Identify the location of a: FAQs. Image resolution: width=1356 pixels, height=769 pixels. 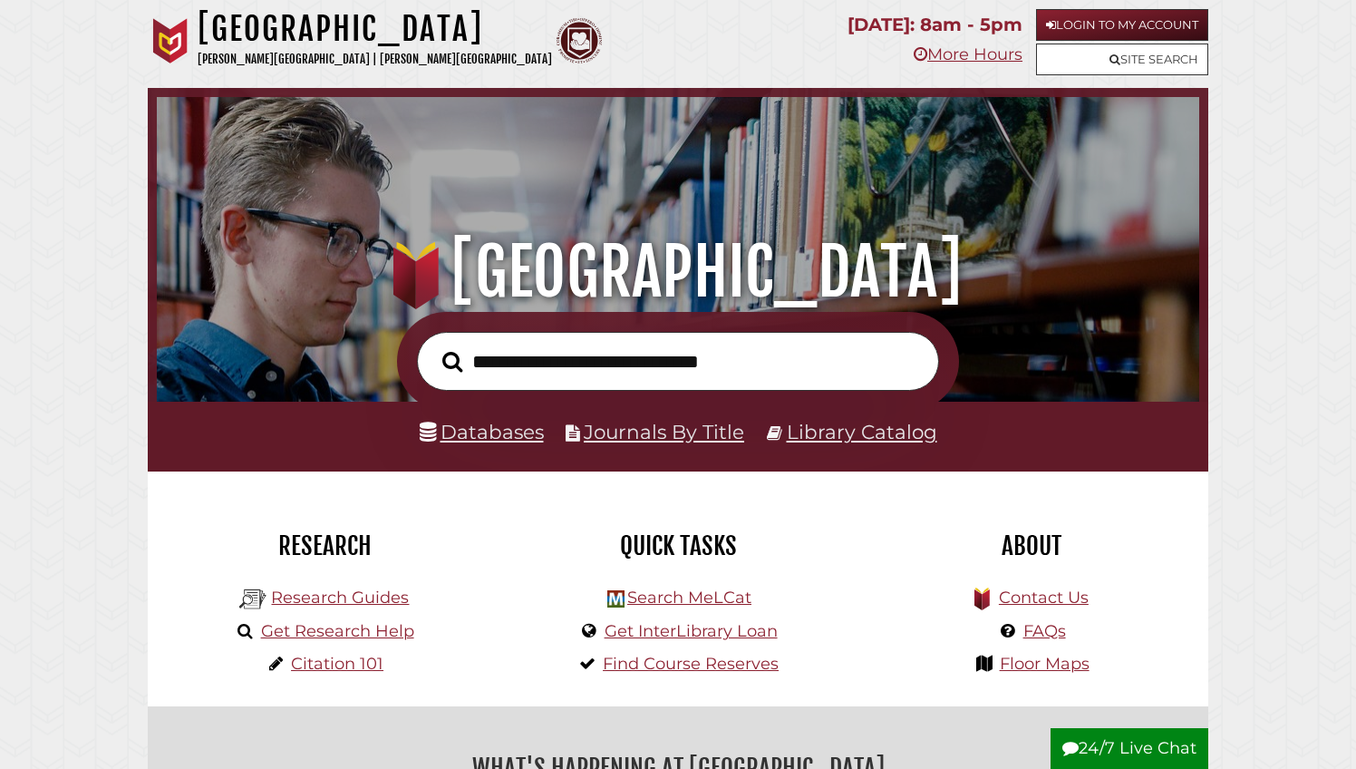
(1044, 631).